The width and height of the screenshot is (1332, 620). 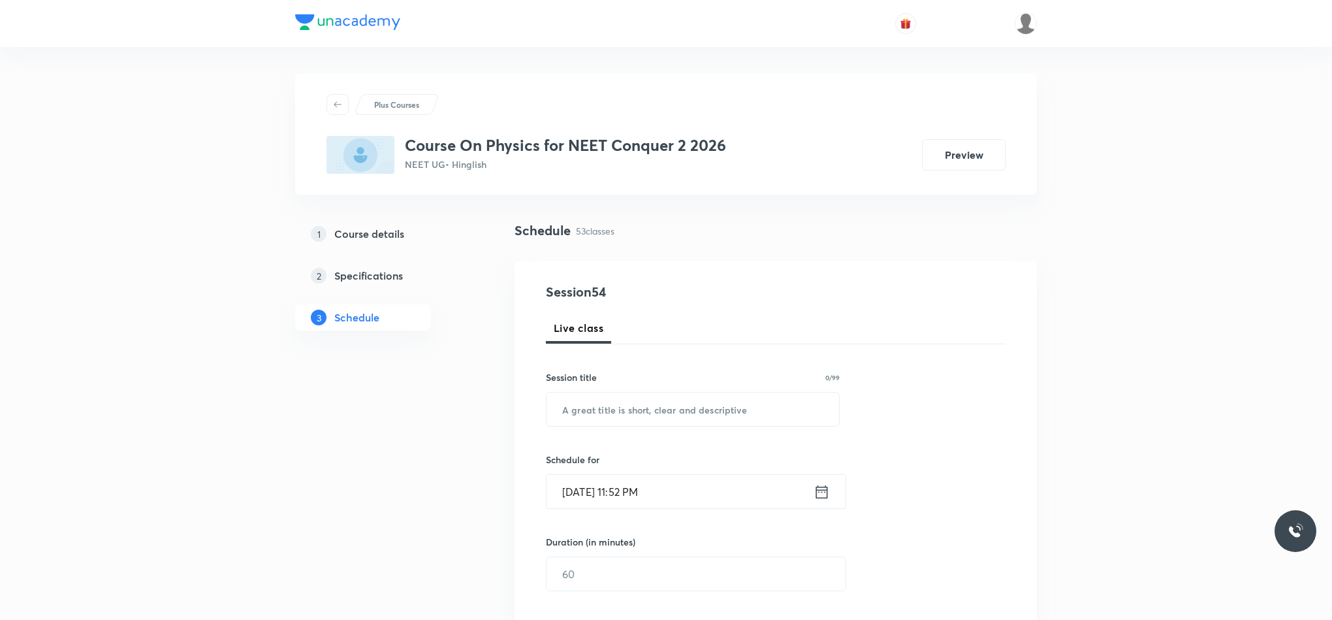 I want to click on p: 1, so click(x=319, y=234).